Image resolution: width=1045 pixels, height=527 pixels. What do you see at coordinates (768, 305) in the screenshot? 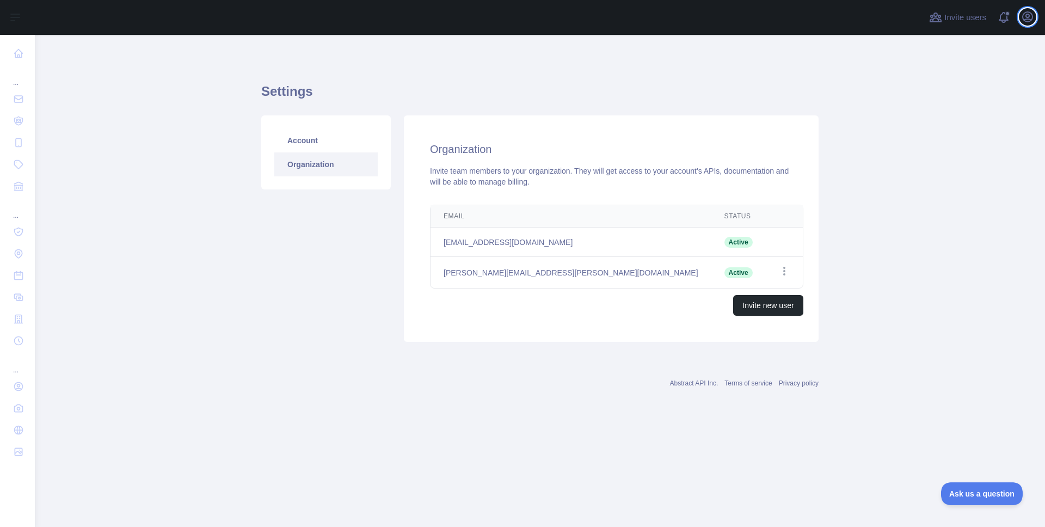
I see `button: Invite new user` at bounding box center [768, 305].